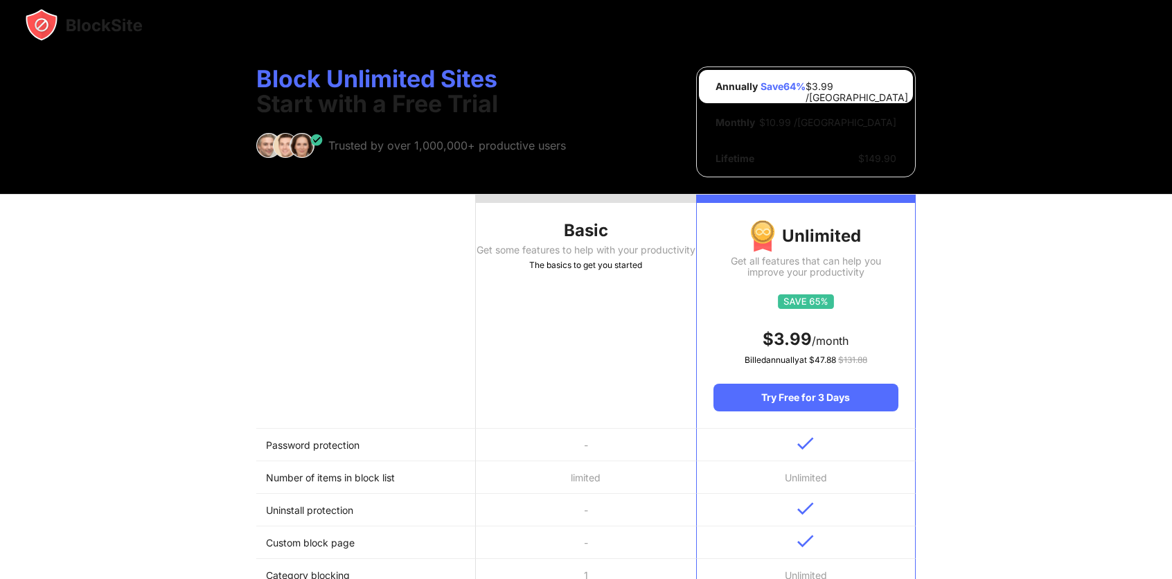 The height and width of the screenshot is (579, 1172). I want to click on td: Unlimited, so click(806, 477).